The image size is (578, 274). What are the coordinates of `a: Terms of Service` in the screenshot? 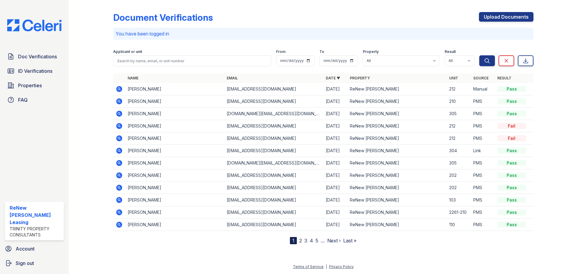 It's located at (308, 267).